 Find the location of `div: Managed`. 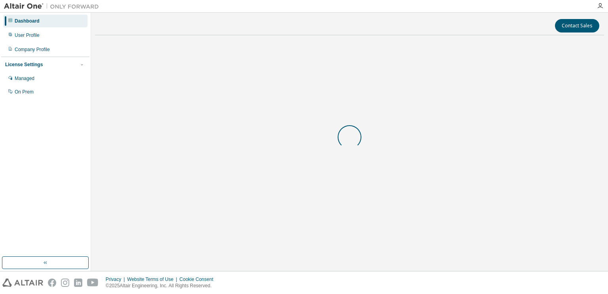

div: Managed is located at coordinates (25, 78).